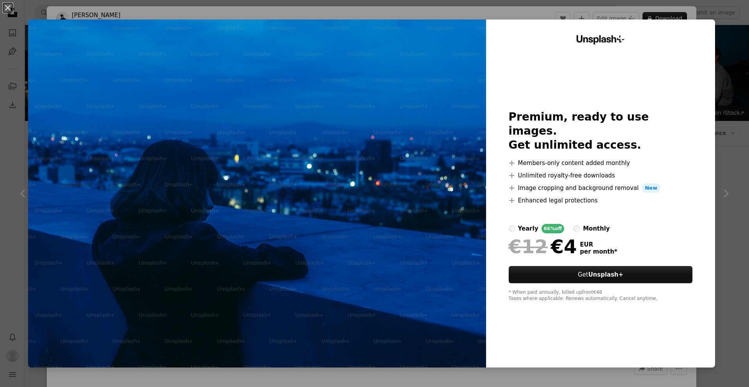 This screenshot has width=749, height=387. I want to click on div: €4, so click(543, 247).